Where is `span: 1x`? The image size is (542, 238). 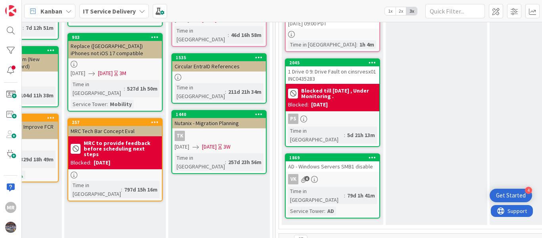 span: 1x is located at coordinates (390, 11).